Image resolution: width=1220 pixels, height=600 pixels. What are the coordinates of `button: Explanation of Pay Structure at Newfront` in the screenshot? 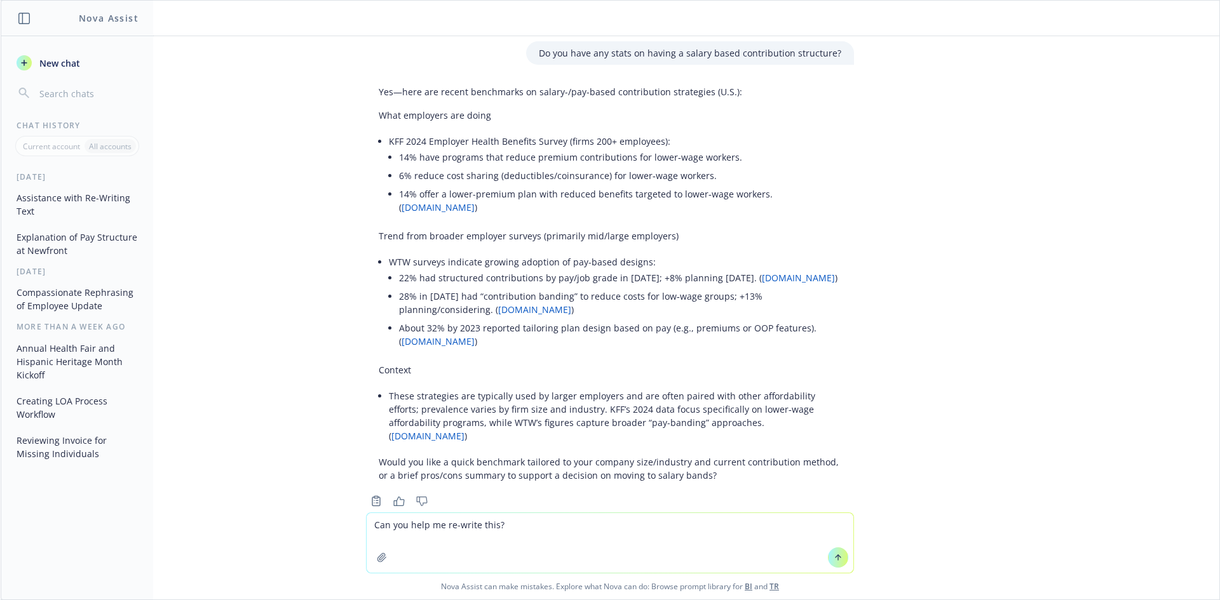 It's located at (77, 244).